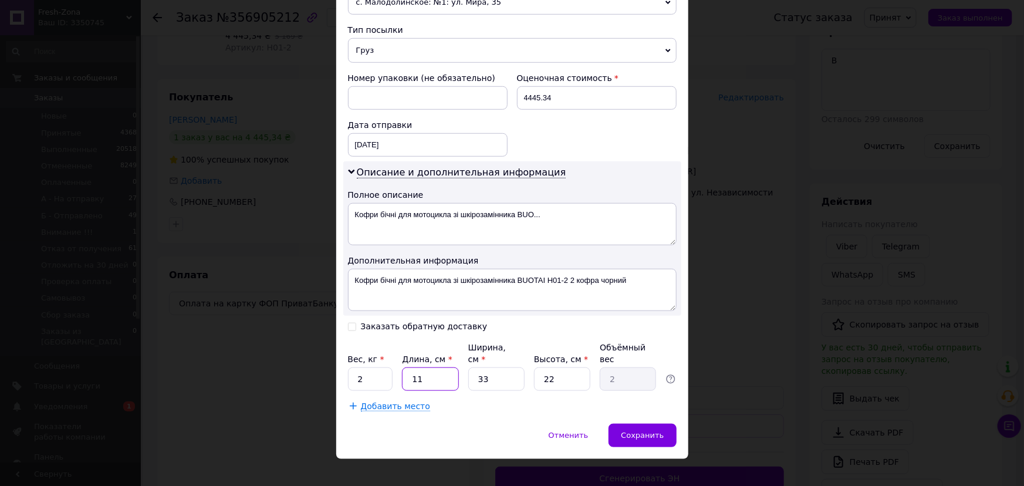 The image size is (1024, 486). Describe the element at coordinates (628, 353) in the screenshot. I see `div: Объёмный вес` at that location.